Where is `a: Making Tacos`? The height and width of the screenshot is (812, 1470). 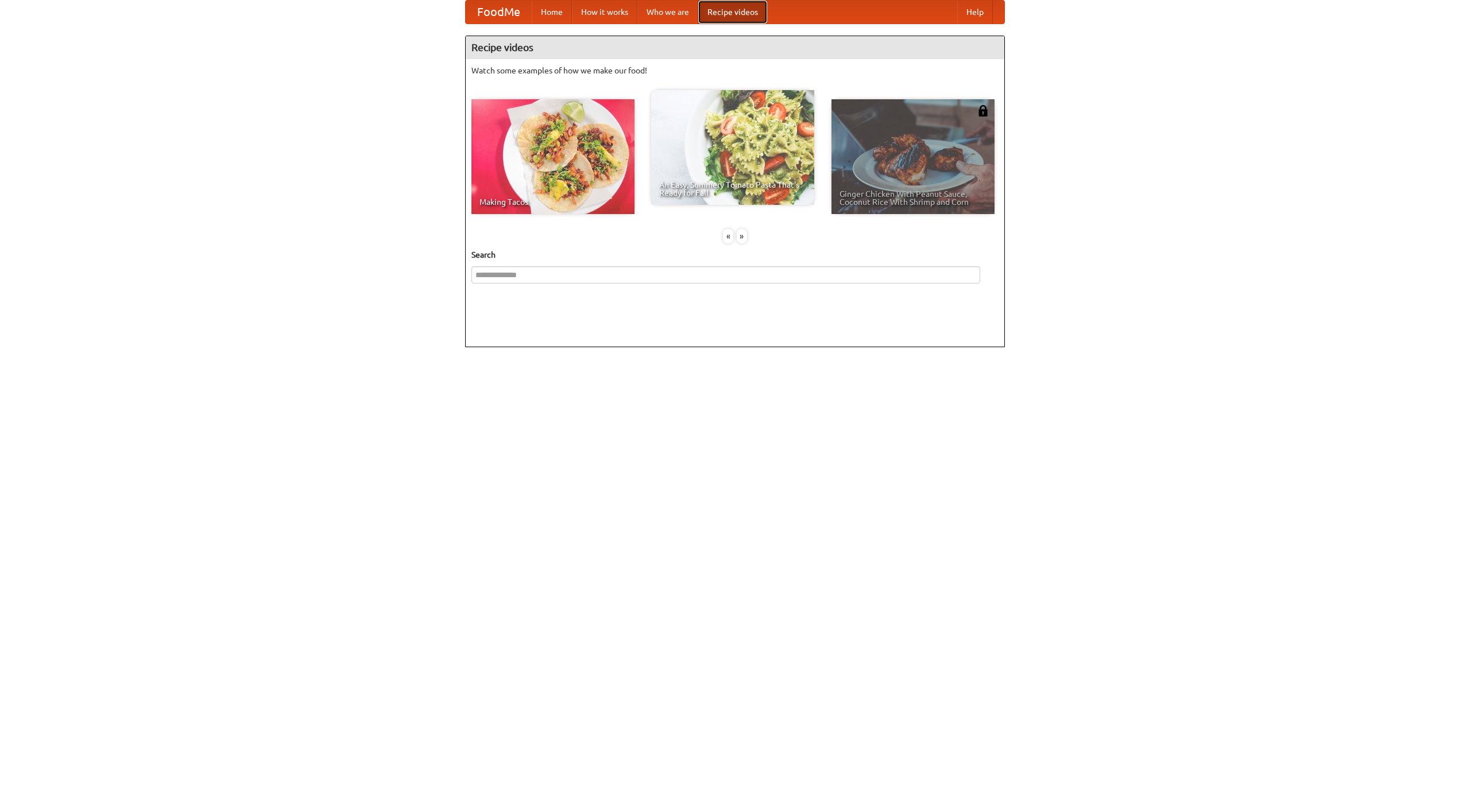 a: Making Tacos is located at coordinates (553, 156).